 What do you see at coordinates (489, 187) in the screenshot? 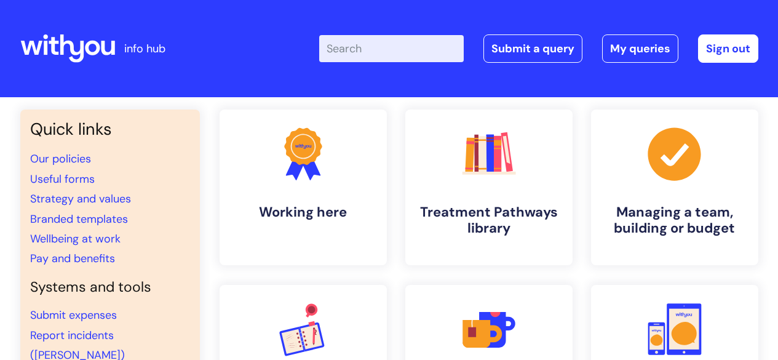
I see `a: Treatment Pathways library` at bounding box center [489, 187].